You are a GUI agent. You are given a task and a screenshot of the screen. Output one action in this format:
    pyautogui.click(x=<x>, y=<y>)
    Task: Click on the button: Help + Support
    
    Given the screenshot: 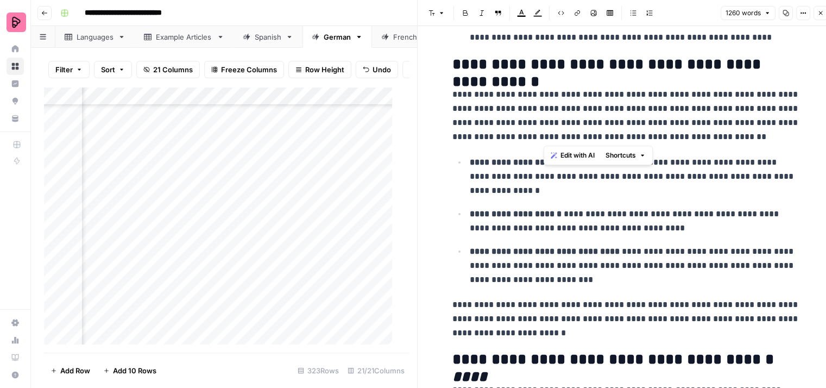 What is the action you would take?
    pyautogui.click(x=15, y=375)
    